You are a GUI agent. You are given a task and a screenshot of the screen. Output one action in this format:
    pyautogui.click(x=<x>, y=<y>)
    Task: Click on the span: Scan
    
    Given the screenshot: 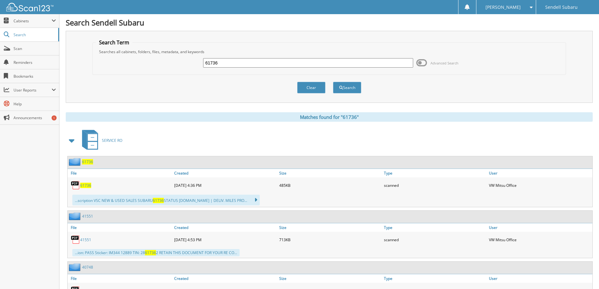 What is the action you would take?
    pyautogui.click(x=35, y=48)
    